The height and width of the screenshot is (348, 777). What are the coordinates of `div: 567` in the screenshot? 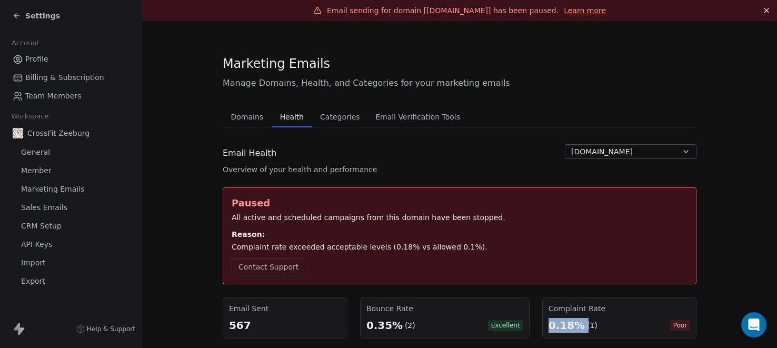 It's located at (285, 325).